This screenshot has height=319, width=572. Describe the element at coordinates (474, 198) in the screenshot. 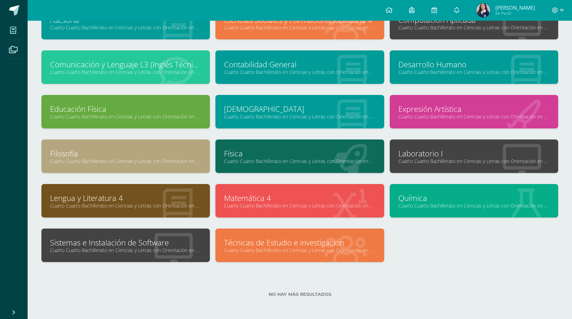

I see `a: Química` at that location.